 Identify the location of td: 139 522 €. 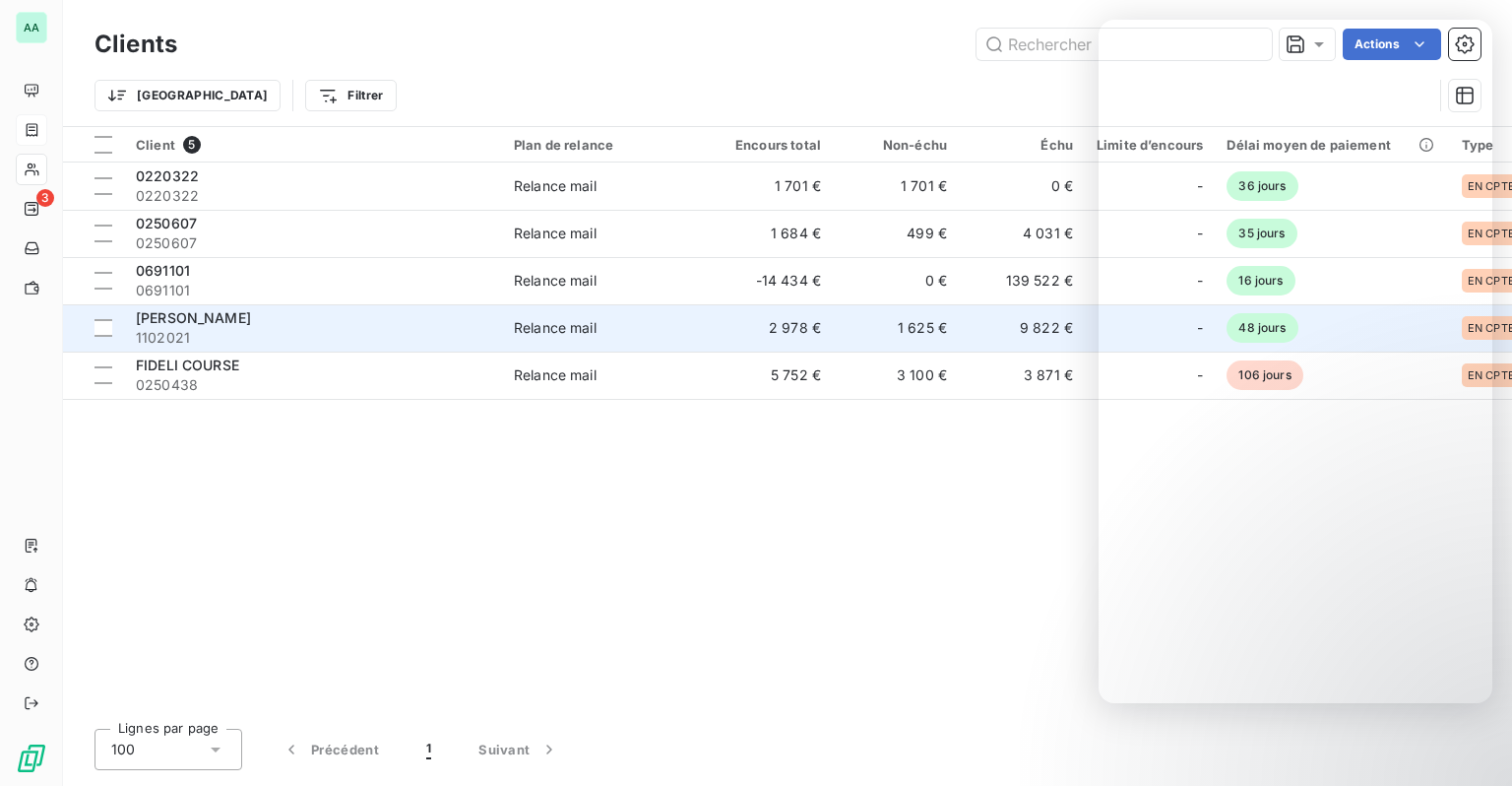
(1022, 281).